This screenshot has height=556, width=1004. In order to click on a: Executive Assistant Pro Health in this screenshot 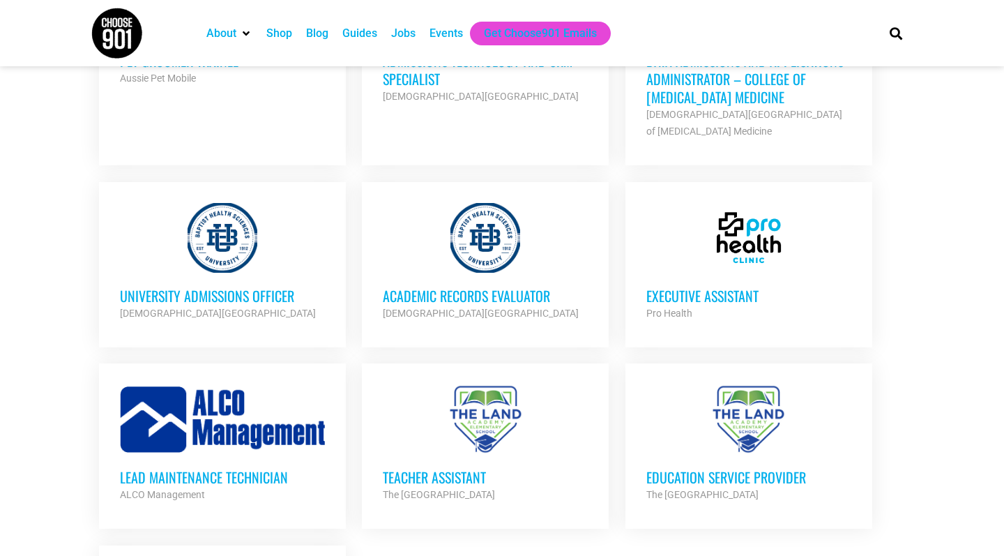, I will do `click(749, 262)`.